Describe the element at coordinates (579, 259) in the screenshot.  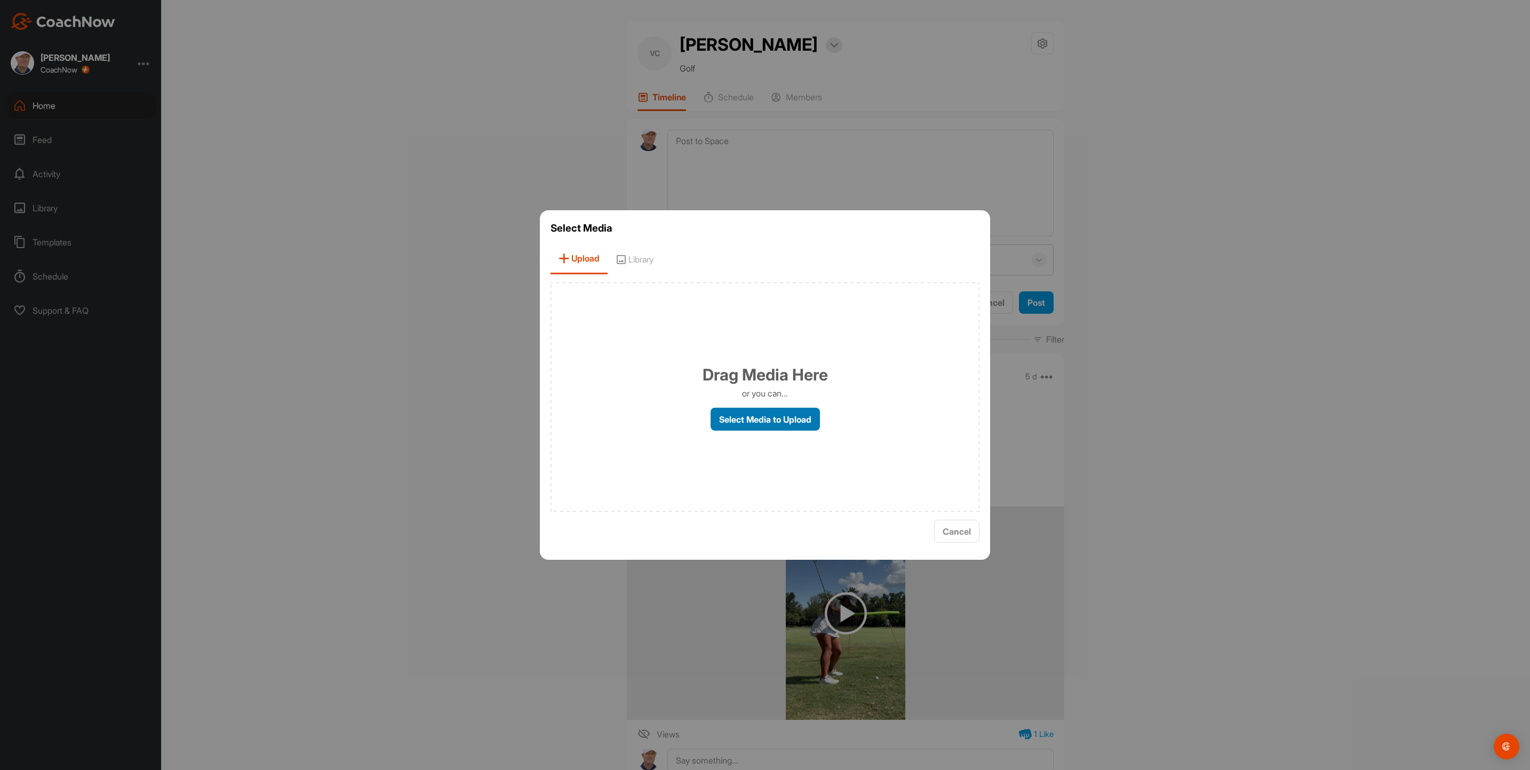
I see `span: Upload` at that location.